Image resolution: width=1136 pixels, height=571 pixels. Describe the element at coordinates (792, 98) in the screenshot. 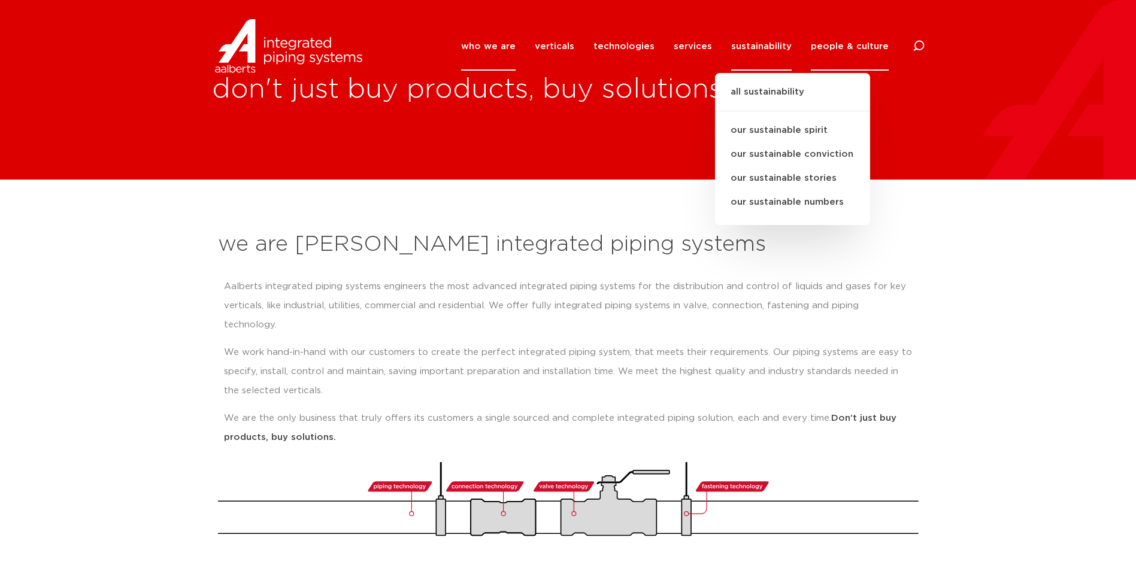

I see `a: all sustainability` at that location.